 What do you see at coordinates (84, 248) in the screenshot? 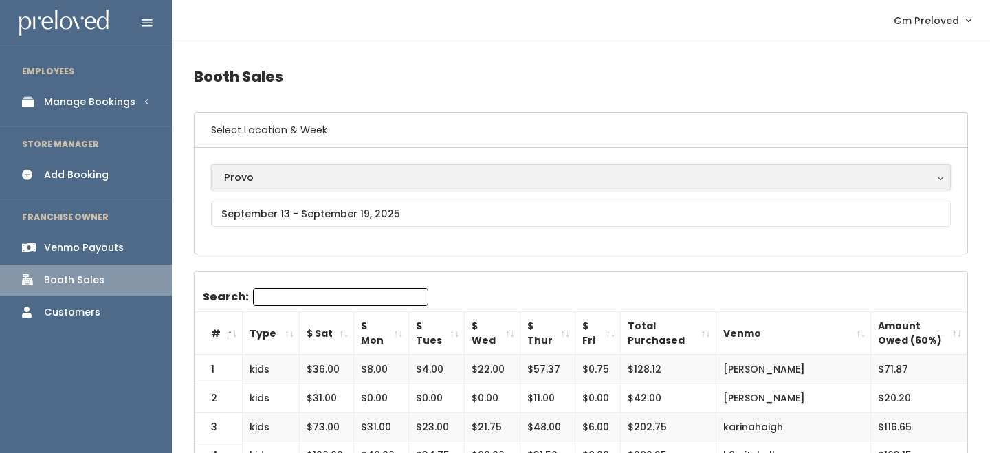
I see `div: Venmo Payouts` at bounding box center [84, 248].